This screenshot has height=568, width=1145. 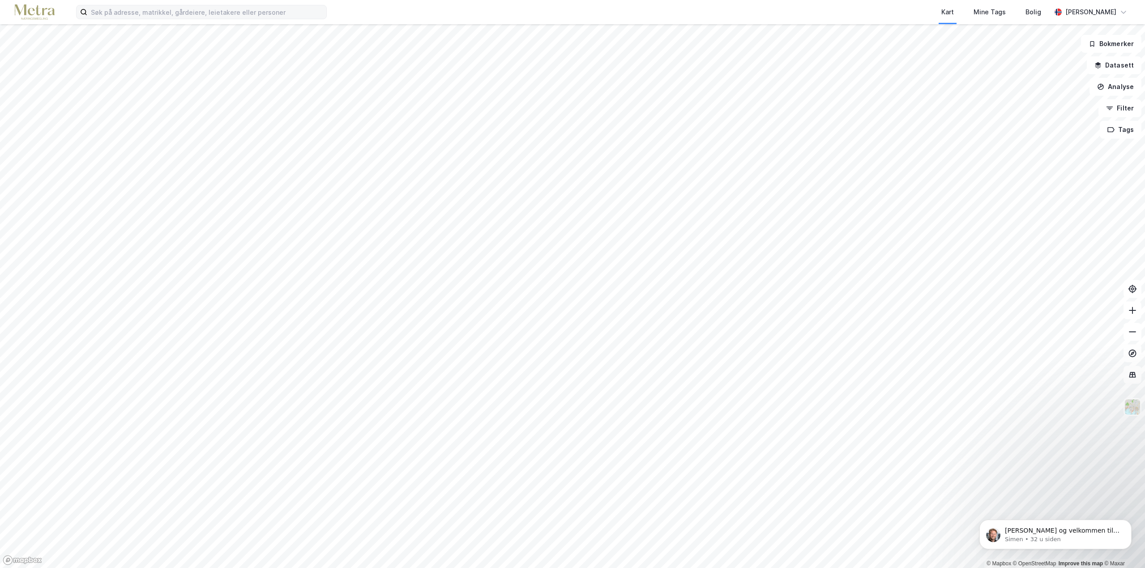 I want to click on p: Message from Simen, sent 32 u siden, so click(x=97, y=38).